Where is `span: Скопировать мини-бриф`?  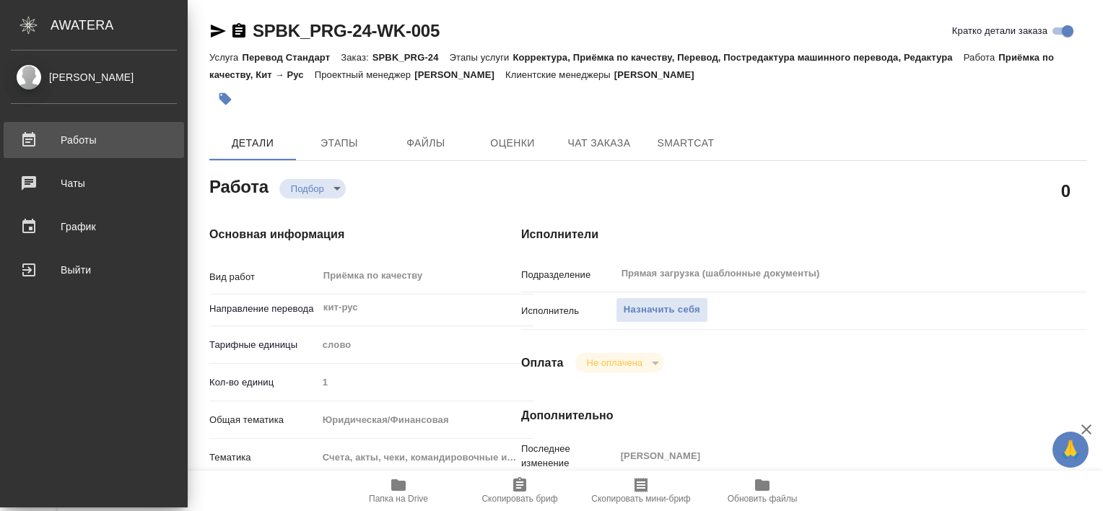 span: Скопировать мини-бриф is located at coordinates (640, 499).